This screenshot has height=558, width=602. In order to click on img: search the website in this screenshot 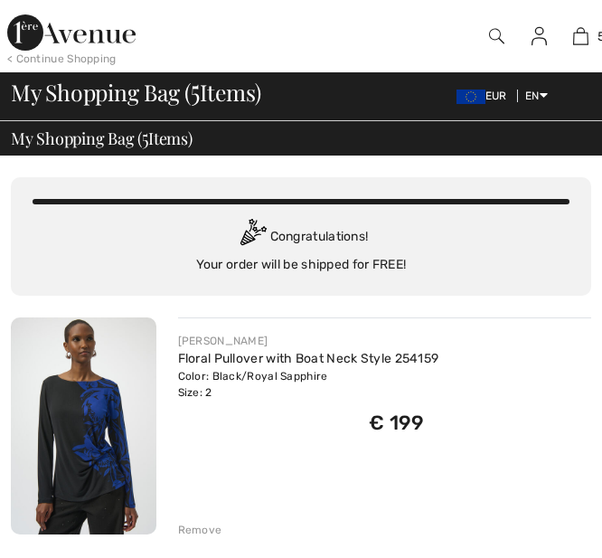, I will do `click(496, 36)`.